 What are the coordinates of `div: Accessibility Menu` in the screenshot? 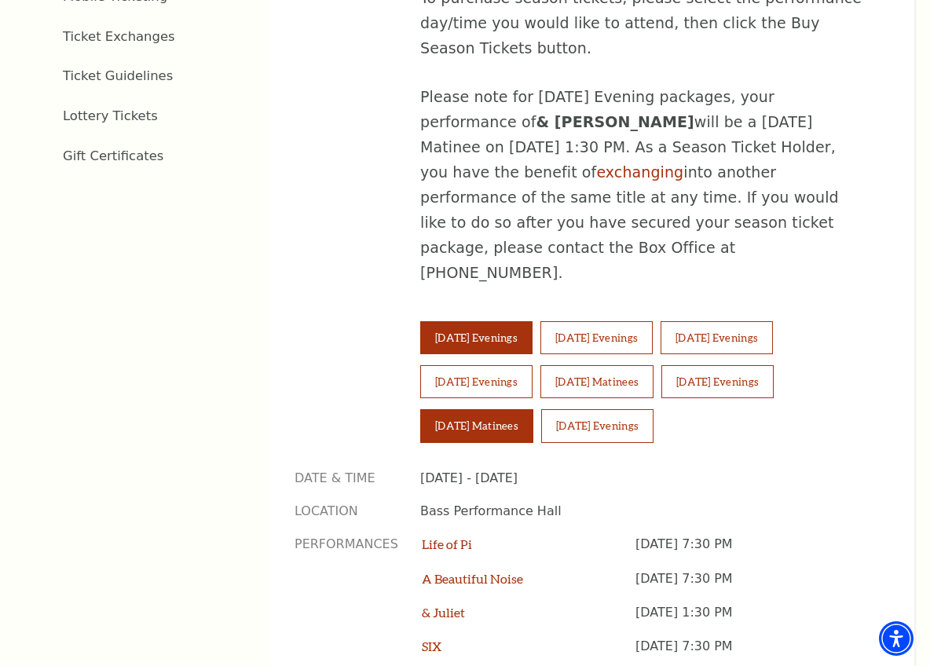 It's located at (897, 639).